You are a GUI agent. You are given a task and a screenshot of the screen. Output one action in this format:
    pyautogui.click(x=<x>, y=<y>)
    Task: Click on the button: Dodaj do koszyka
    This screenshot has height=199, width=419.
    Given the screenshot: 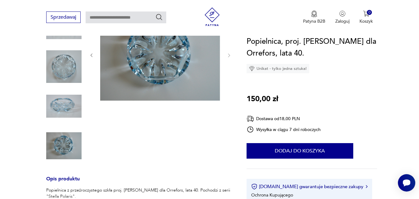 What is the action you would take?
    pyautogui.click(x=300, y=151)
    